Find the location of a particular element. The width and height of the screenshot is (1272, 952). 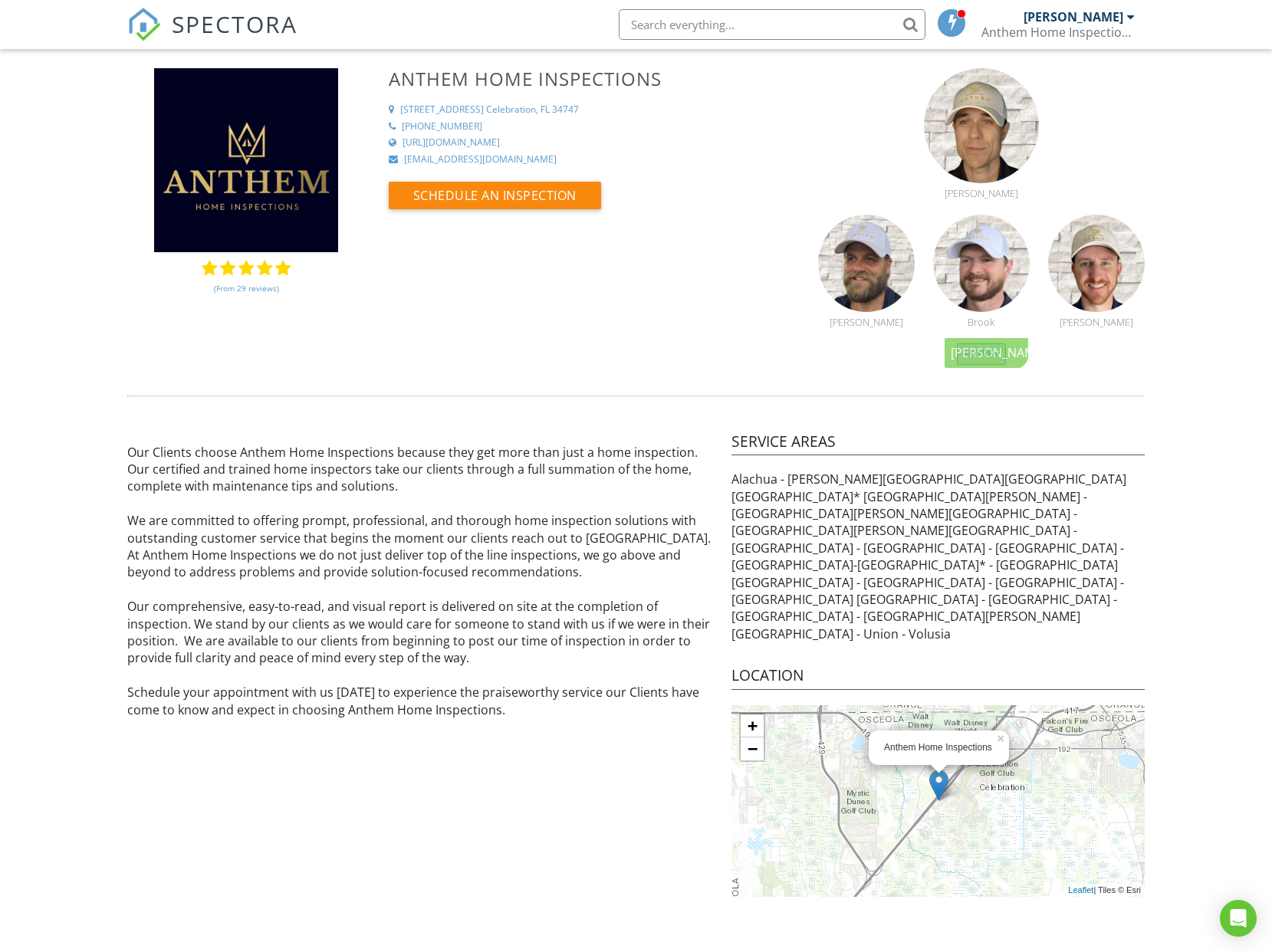

div: Brook is located at coordinates (982, 322).